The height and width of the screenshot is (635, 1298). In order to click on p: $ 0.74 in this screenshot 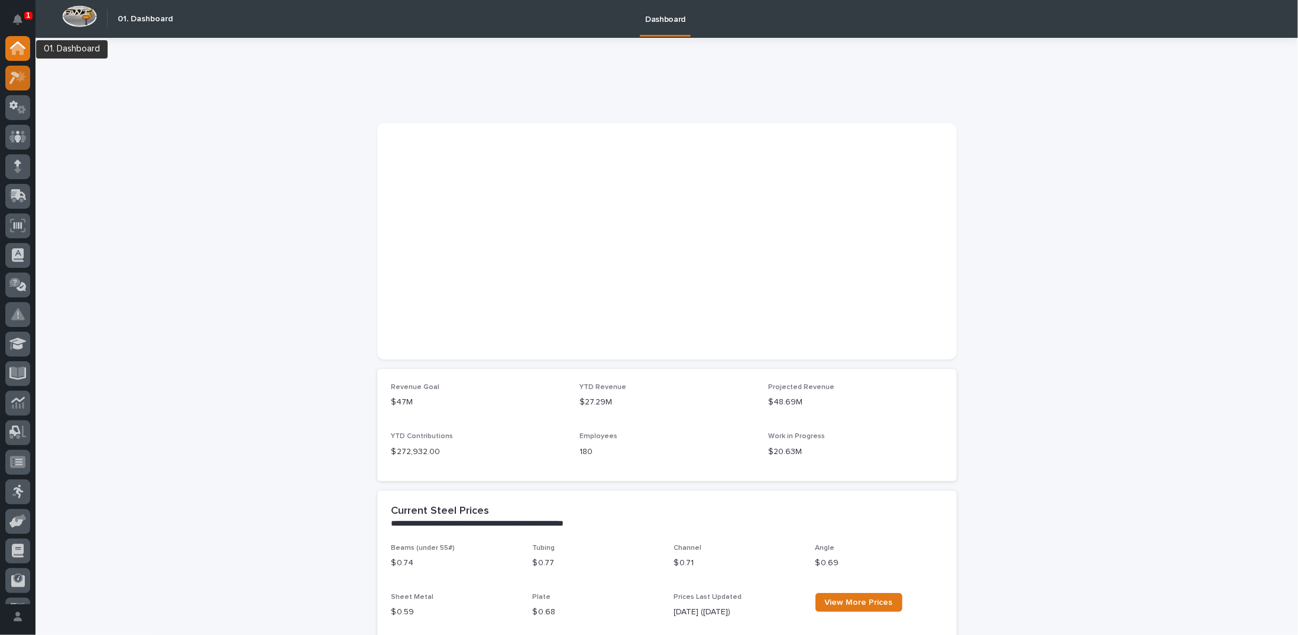, I will do `click(455, 563)`.